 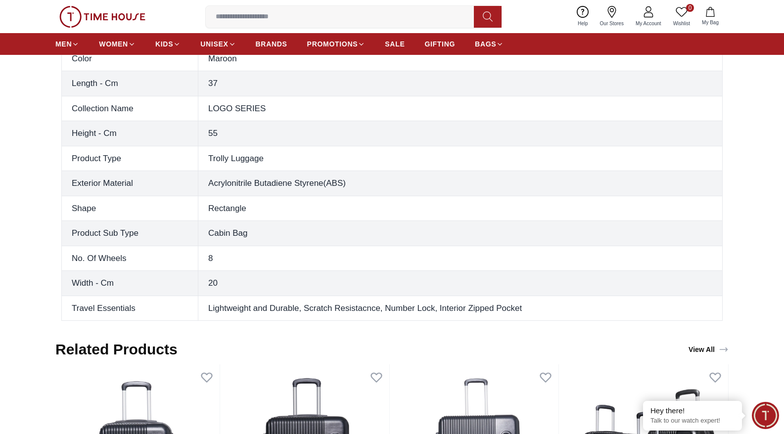 I want to click on span: SALE, so click(x=395, y=44).